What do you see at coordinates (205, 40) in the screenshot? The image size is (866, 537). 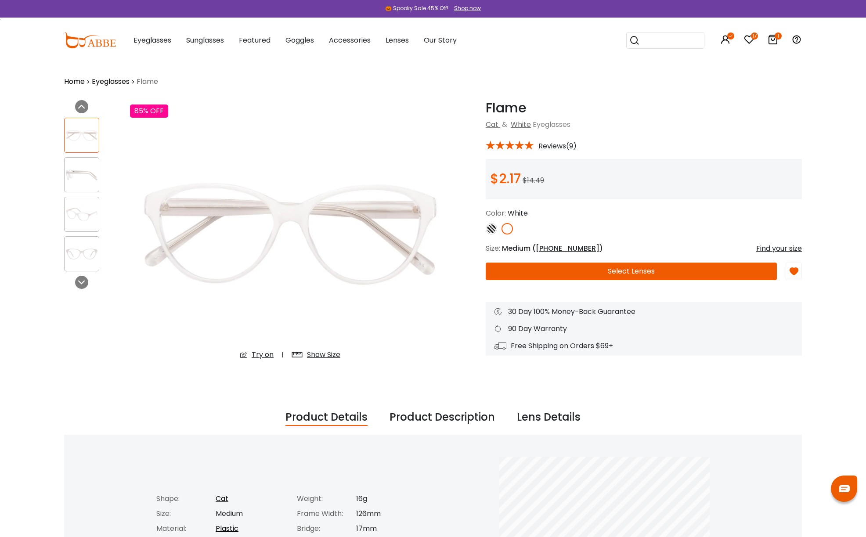 I see `span: Sunglasses` at bounding box center [205, 40].